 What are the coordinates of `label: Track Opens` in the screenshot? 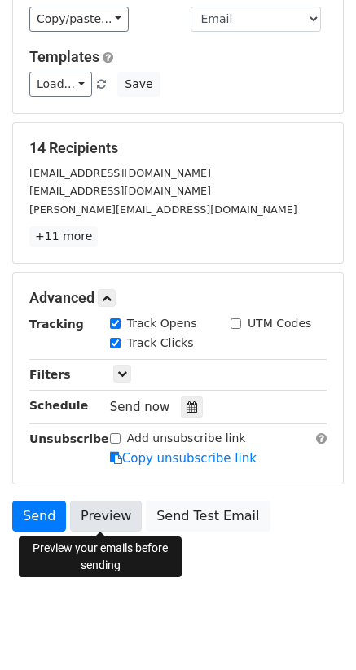 It's located at (162, 323).